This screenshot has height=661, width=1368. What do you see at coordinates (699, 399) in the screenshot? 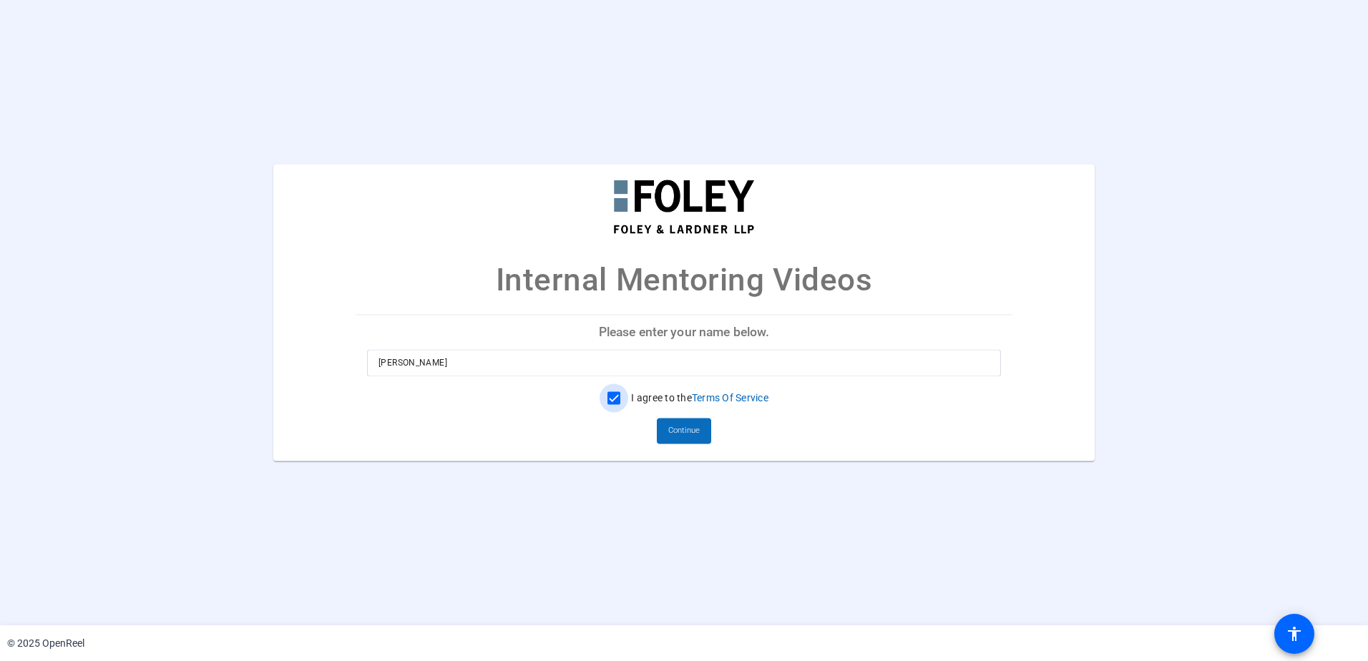
I see `label: I agree to the` at bounding box center [699, 399].